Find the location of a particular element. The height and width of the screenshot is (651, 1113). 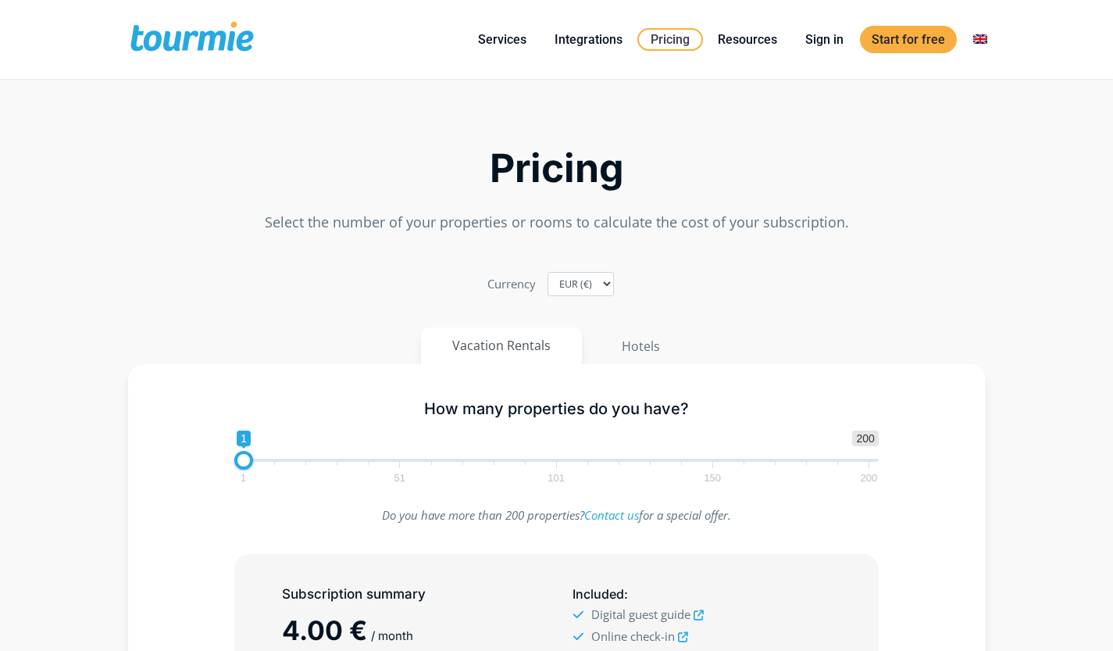

span: Digital guest guide is located at coordinates (641, 614).